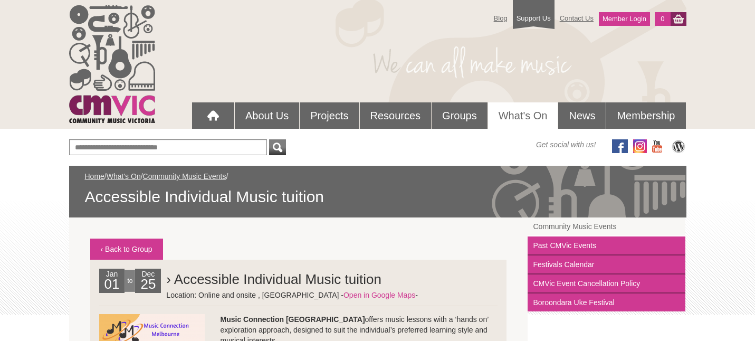  What do you see at coordinates (606, 265) in the screenshot?
I see `a: Festivals Calendar` at bounding box center [606, 265].